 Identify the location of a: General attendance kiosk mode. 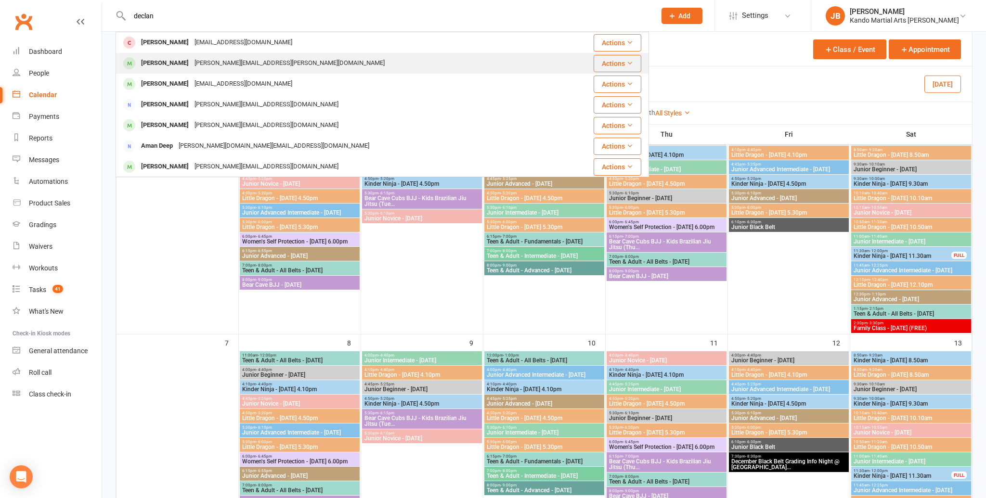
(57, 351).